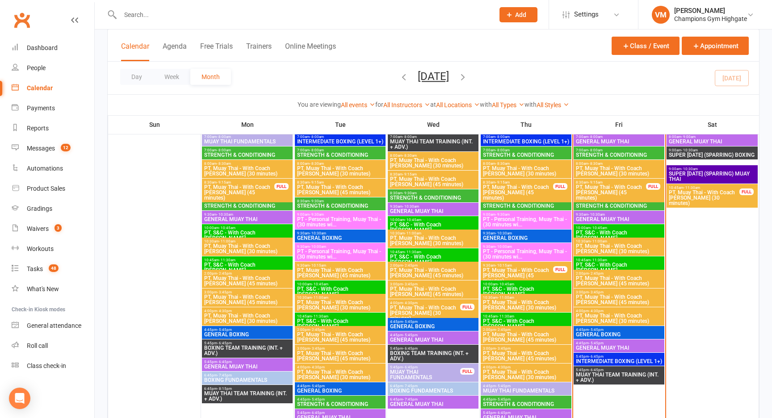 The width and height of the screenshot is (772, 418). What do you see at coordinates (224, 164) in the screenshot?
I see `span: - 8:30am` at bounding box center [224, 164].